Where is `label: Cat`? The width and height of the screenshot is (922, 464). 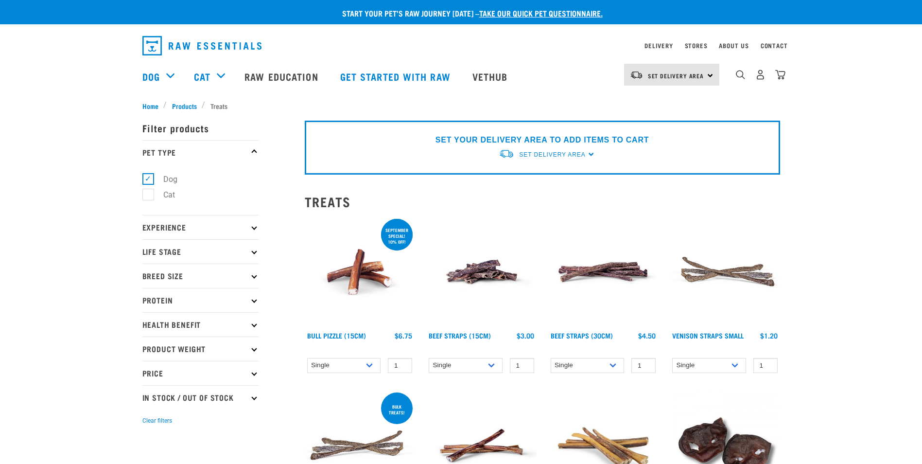
label: Cat is located at coordinates (163, 194).